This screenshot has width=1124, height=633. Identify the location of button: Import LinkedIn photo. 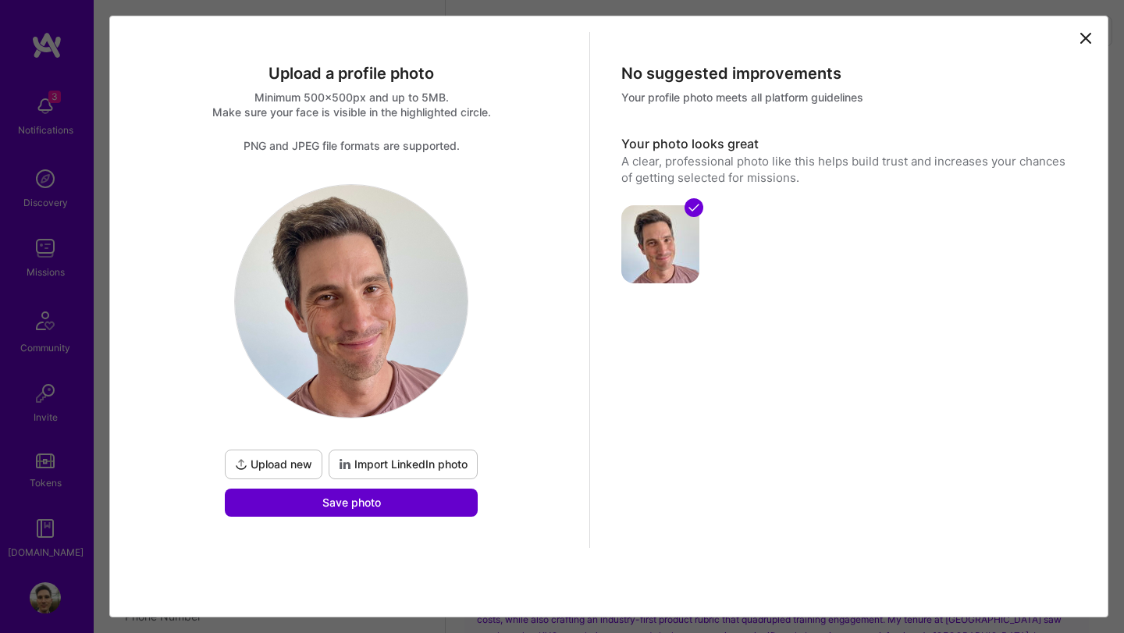
(403, 465).